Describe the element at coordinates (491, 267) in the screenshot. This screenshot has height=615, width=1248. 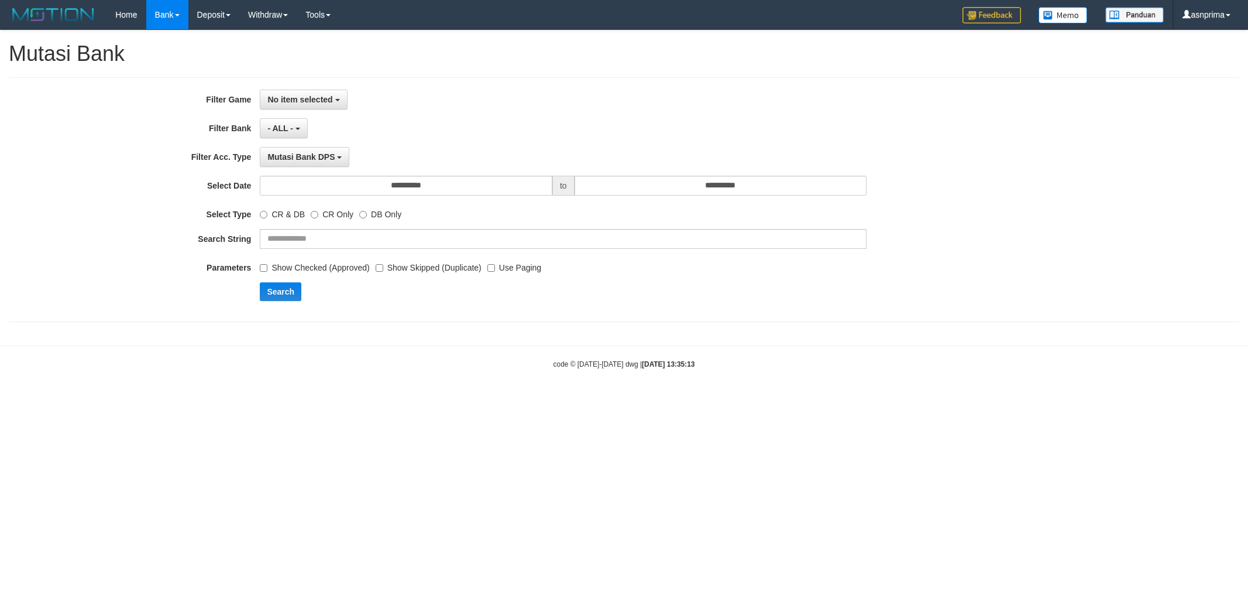
I see `input: Use Paging` at that location.